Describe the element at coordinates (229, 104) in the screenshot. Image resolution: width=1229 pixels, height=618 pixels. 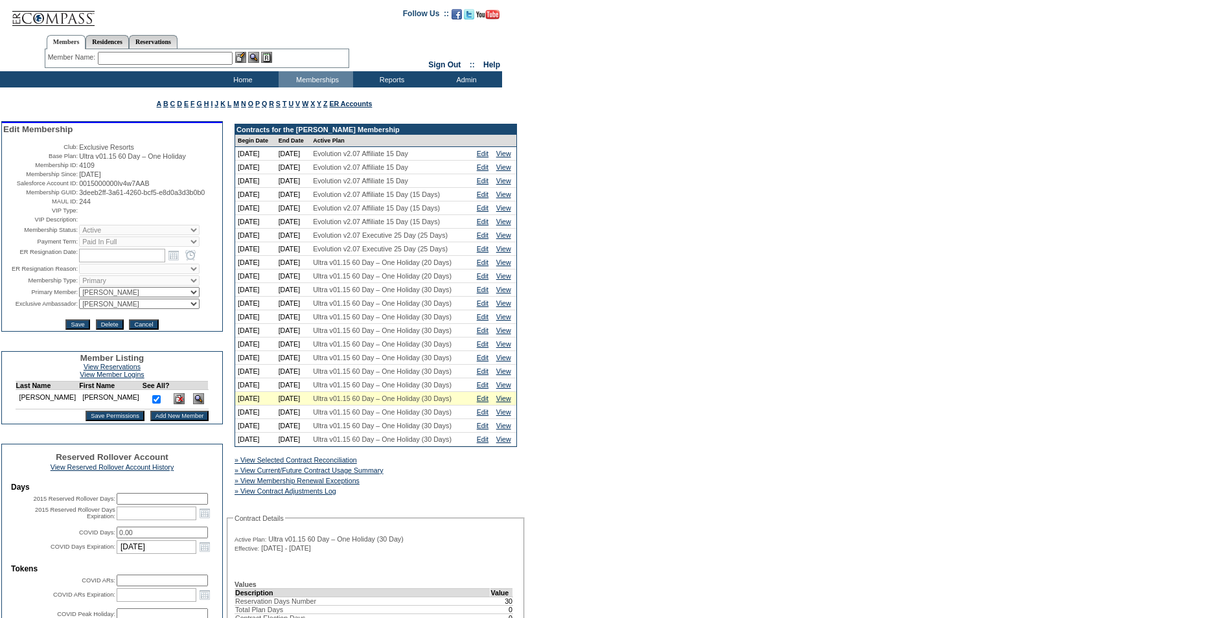
I see `a: L` at that location.